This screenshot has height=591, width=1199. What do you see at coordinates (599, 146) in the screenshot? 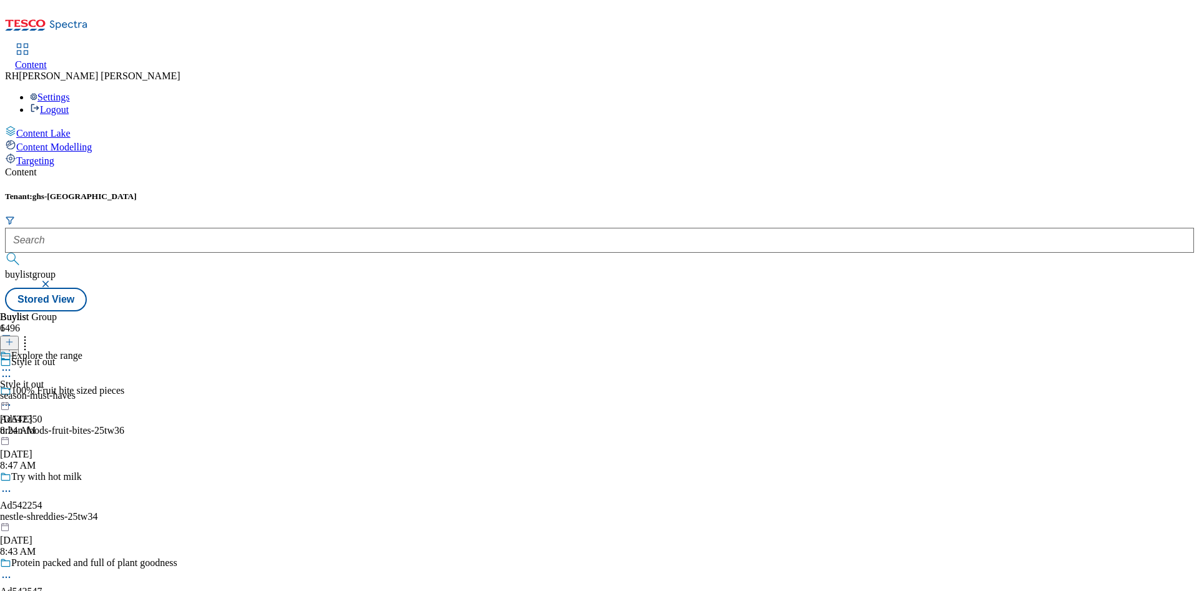
I see `a: Content Modelling` at bounding box center [599, 146].